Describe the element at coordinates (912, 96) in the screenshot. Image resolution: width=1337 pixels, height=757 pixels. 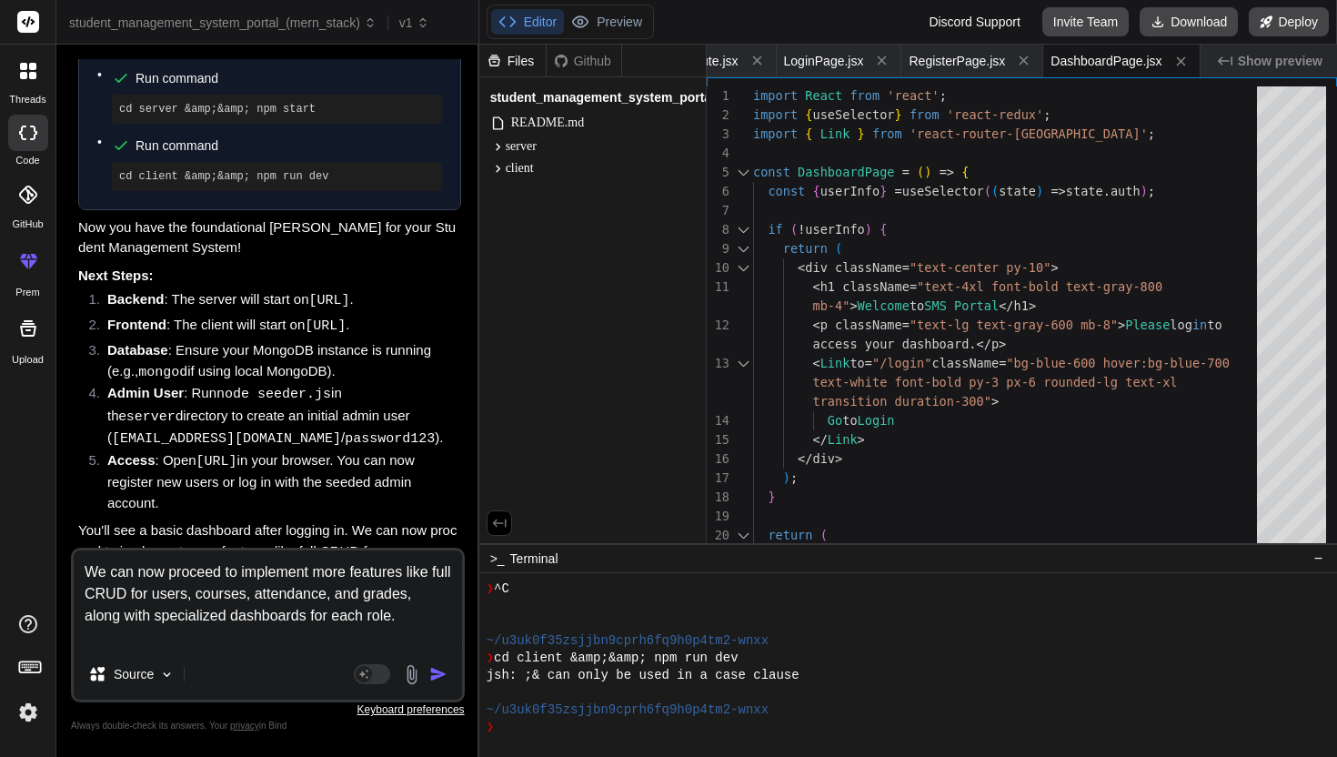
I see `span: 'react'` at that location.